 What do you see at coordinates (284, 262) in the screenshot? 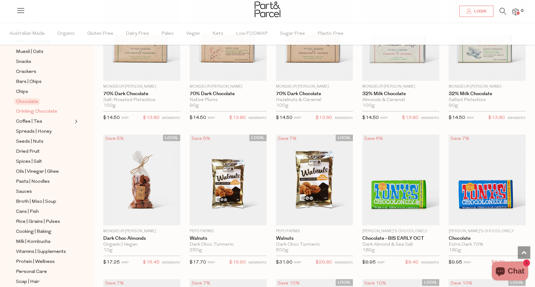
I see `span: $31.90` at bounding box center [284, 262].